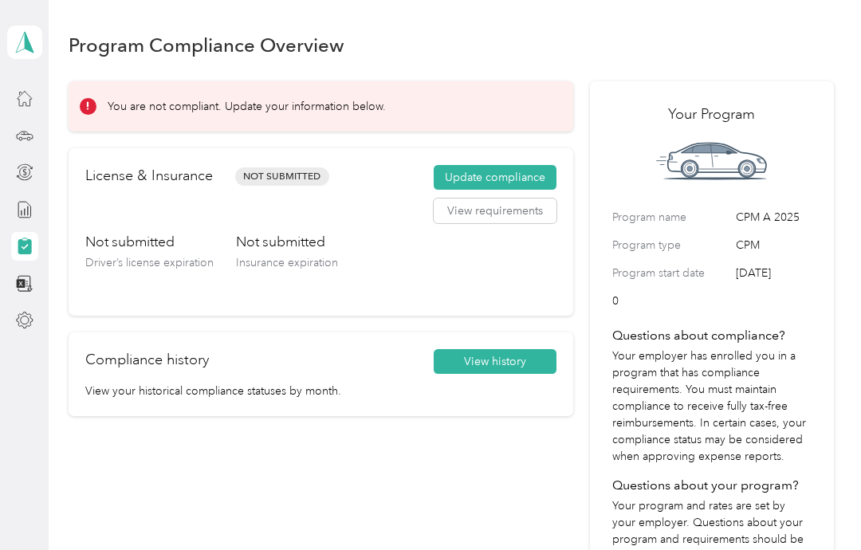 Image resolution: width=861 pixels, height=550 pixels. I want to click on span: Insurance expiration, so click(287, 262).